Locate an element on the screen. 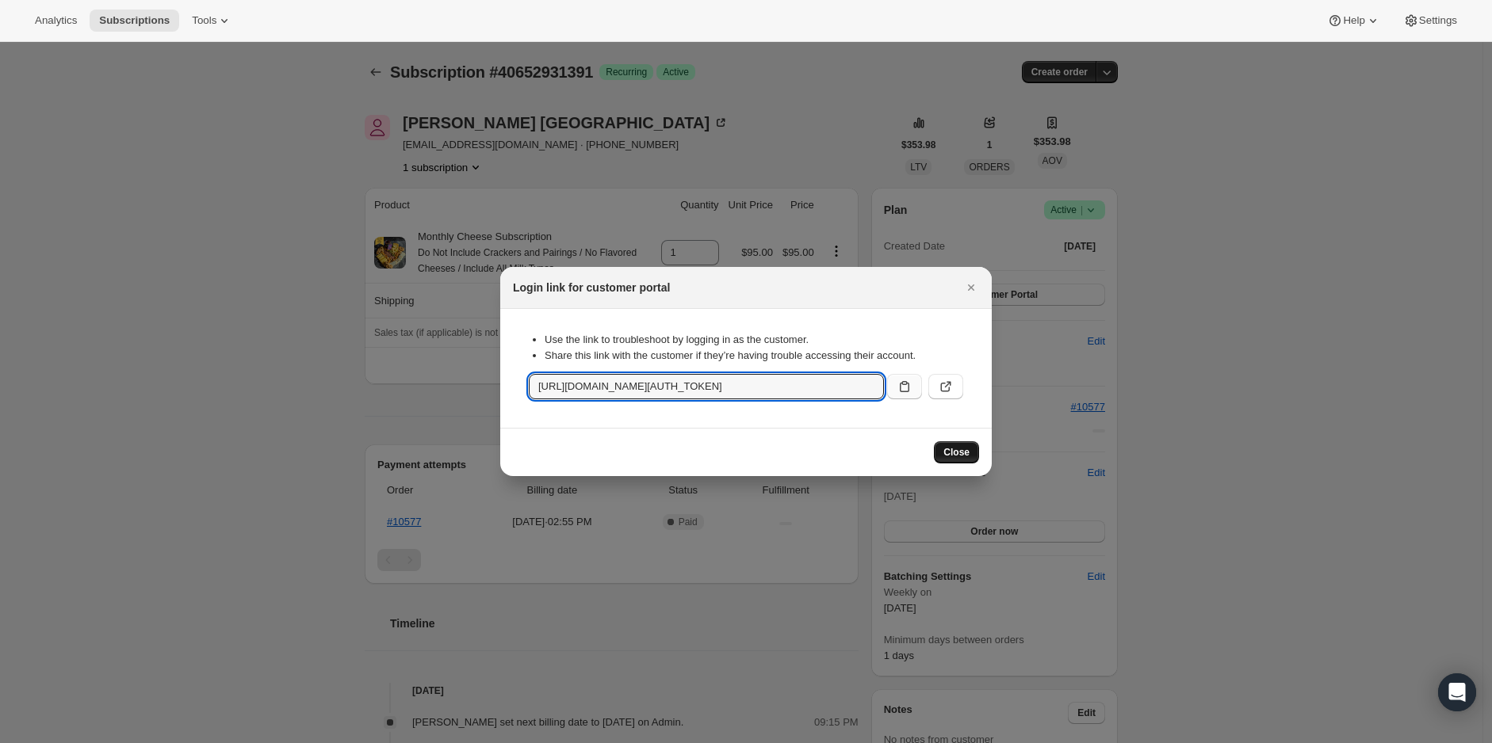  span: Subscriptions is located at coordinates (134, 21).